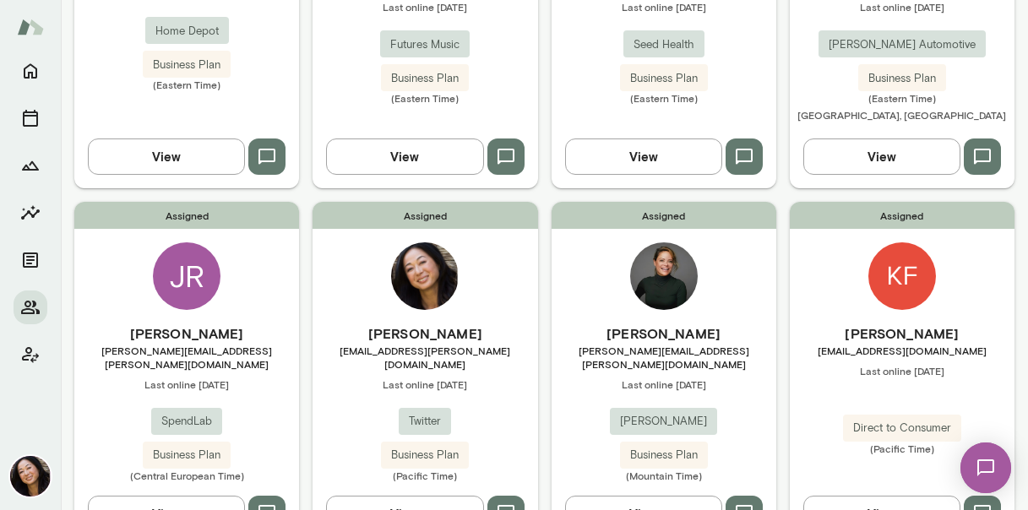 This screenshot has height=510, width=1028. What do you see at coordinates (30, 27) in the screenshot?
I see `img: Mento` at bounding box center [30, 27].